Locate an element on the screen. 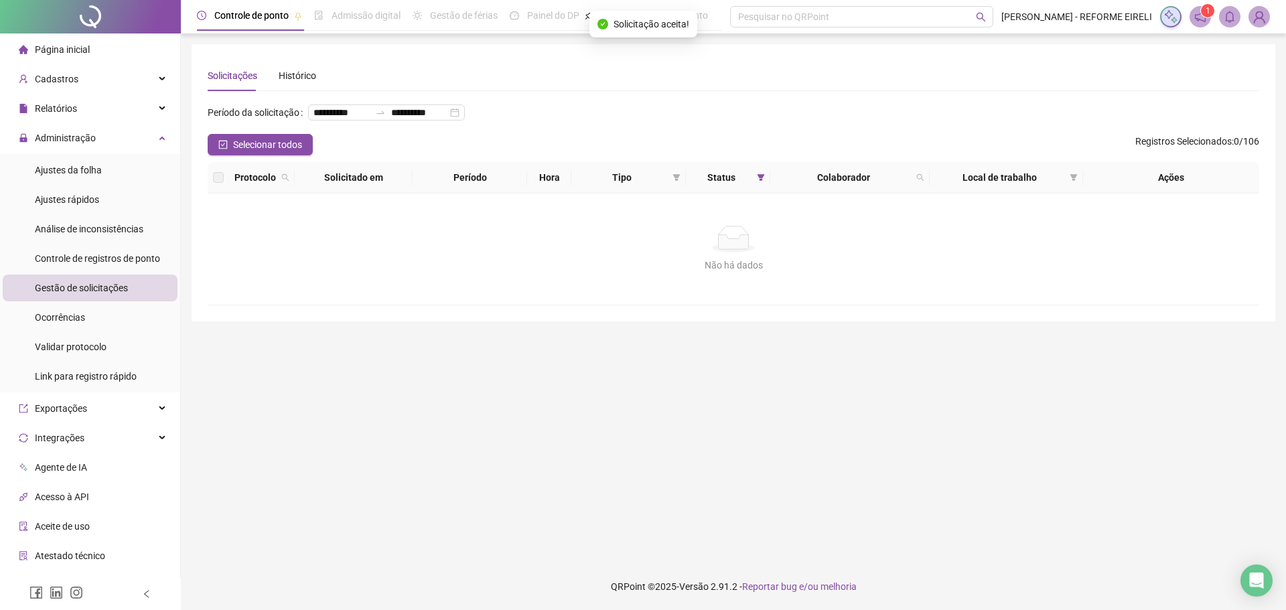 Image resolution: width=1286 pixels, height=610 pixels. span: Integrações is located at coordinates (60, 438).